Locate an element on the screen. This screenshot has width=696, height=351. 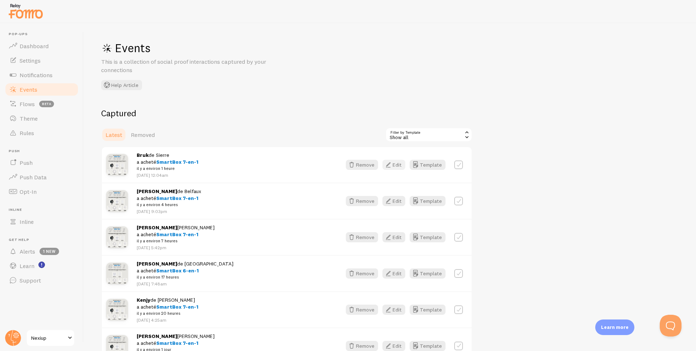
span: Flows is located at coordinates (27, 104).